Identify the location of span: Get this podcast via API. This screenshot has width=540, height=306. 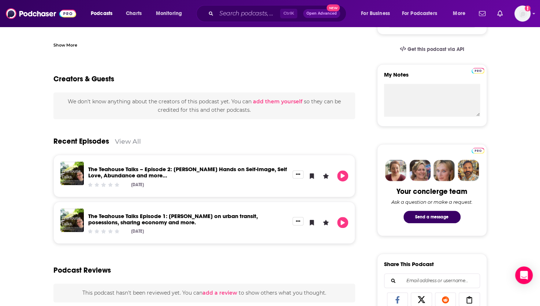
(435, 49).